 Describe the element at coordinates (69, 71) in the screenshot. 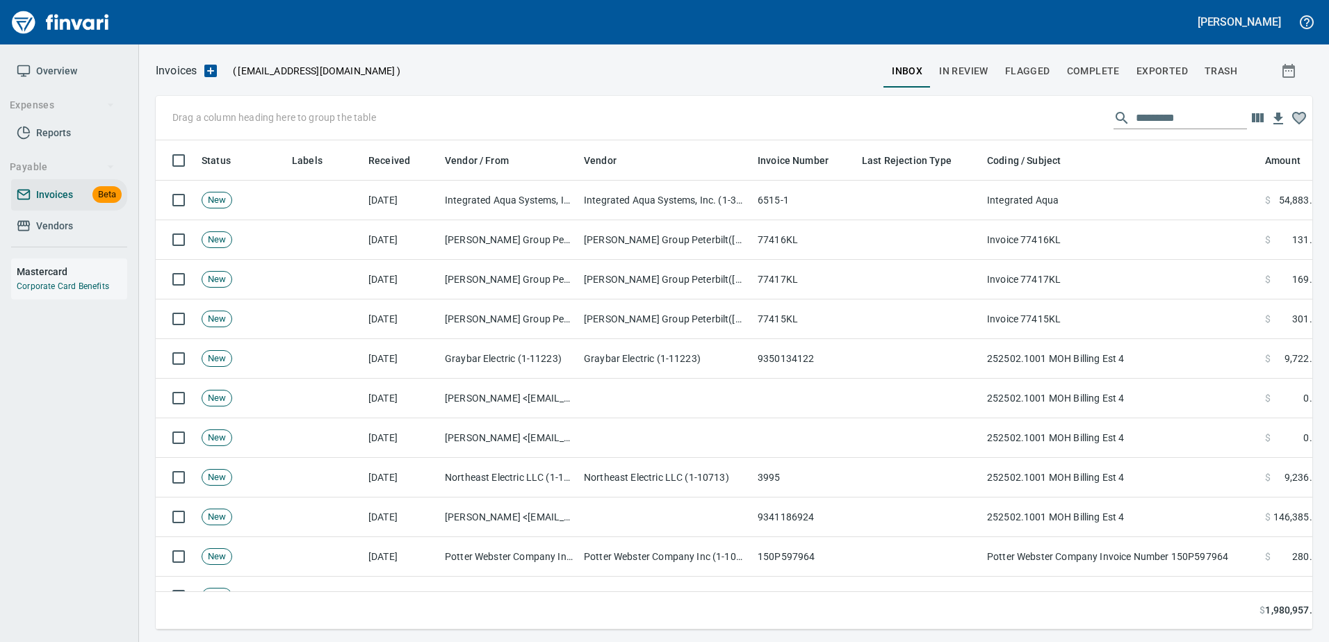

I see `a: Overview` at that location.